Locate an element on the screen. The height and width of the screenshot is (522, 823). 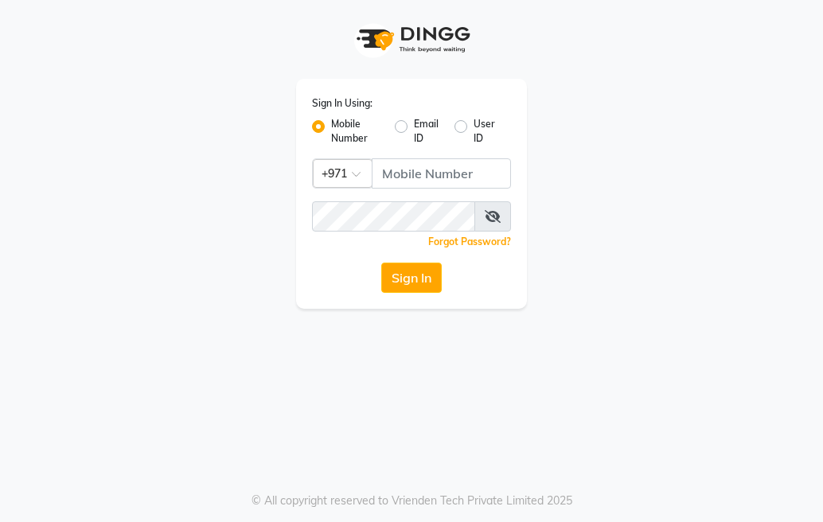
label: Email ID is located at coordinates (427, 131).